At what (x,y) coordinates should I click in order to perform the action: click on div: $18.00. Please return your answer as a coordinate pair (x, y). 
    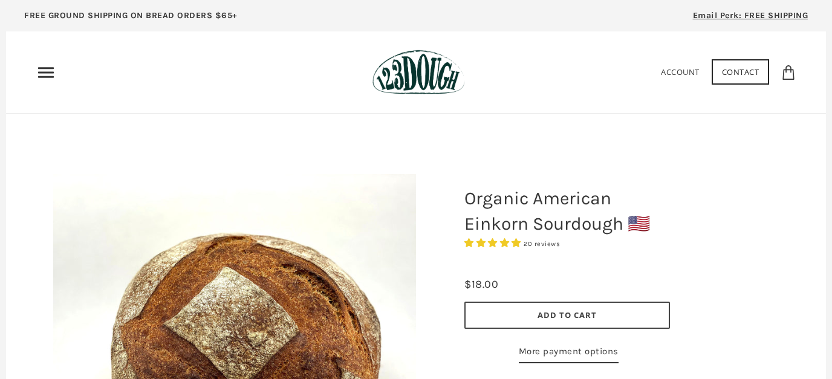
    Looking at the image, I should click on (481, 284).